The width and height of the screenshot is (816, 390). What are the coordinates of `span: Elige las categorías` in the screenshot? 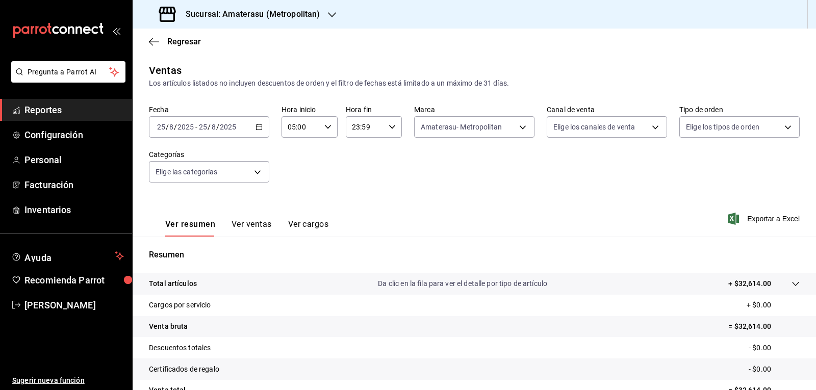 It's located at (187, 172).